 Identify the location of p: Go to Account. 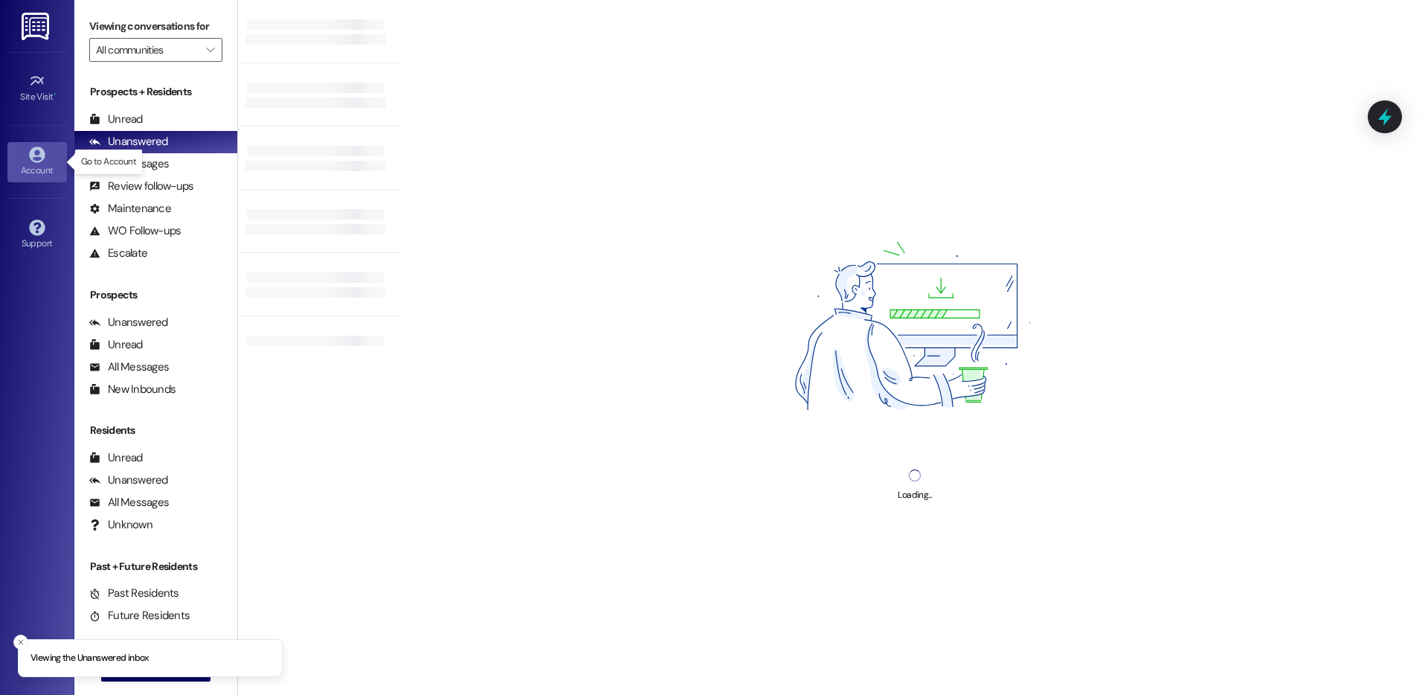
(109, 161).